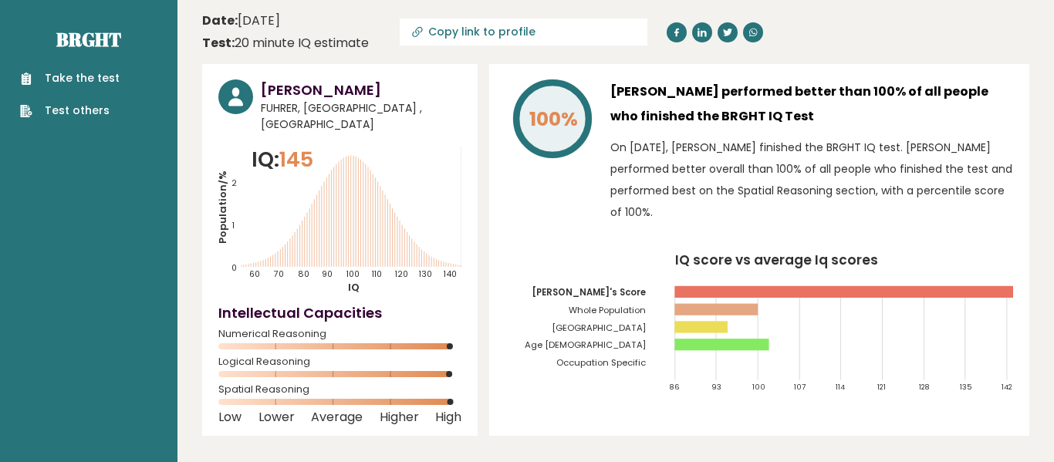 Image resolution: width=1054 pixels, height=462 pixels. I want to click on tspan: 107, so click(799, 387).